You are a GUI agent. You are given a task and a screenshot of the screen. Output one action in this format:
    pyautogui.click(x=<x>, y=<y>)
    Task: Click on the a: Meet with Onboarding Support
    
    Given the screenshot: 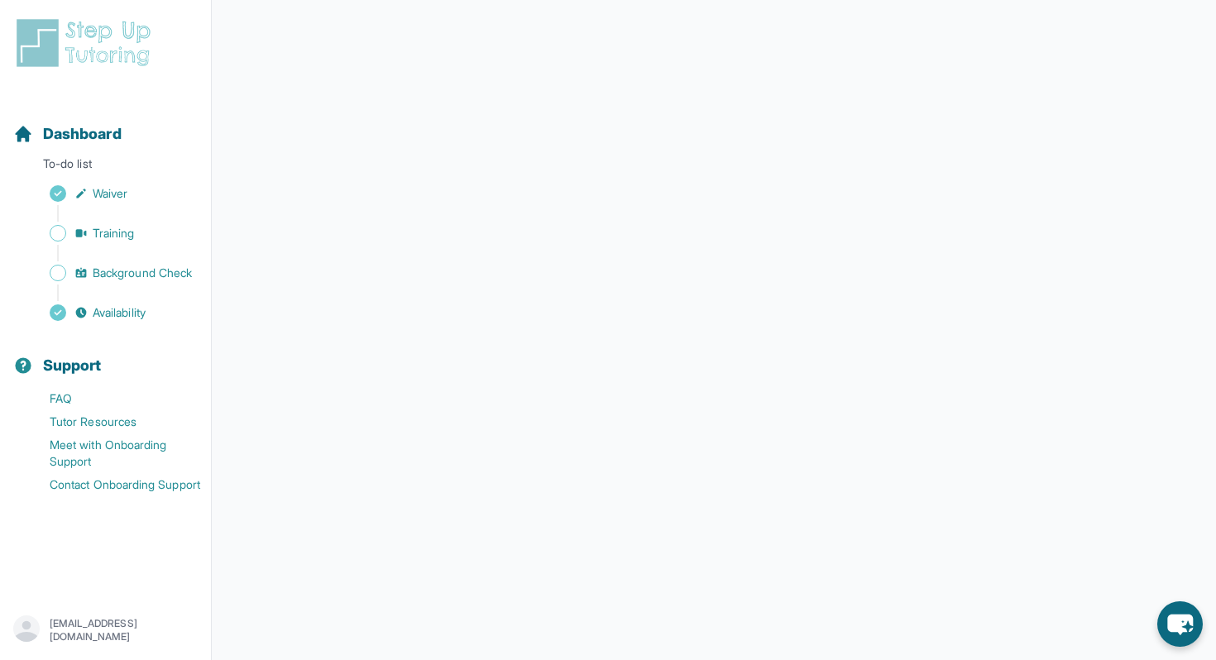 What is the action you would take?
    pyautogui.click(x=112, y=453)
    